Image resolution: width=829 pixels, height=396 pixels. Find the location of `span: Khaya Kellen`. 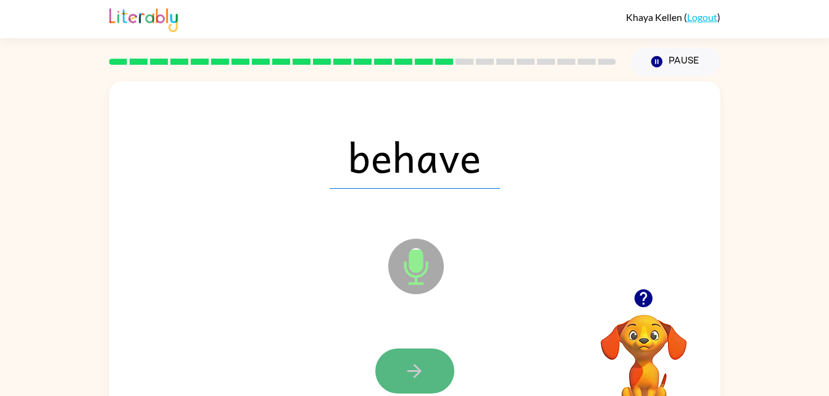

span: Khaya Kellen is located at coordinates (655, 17).